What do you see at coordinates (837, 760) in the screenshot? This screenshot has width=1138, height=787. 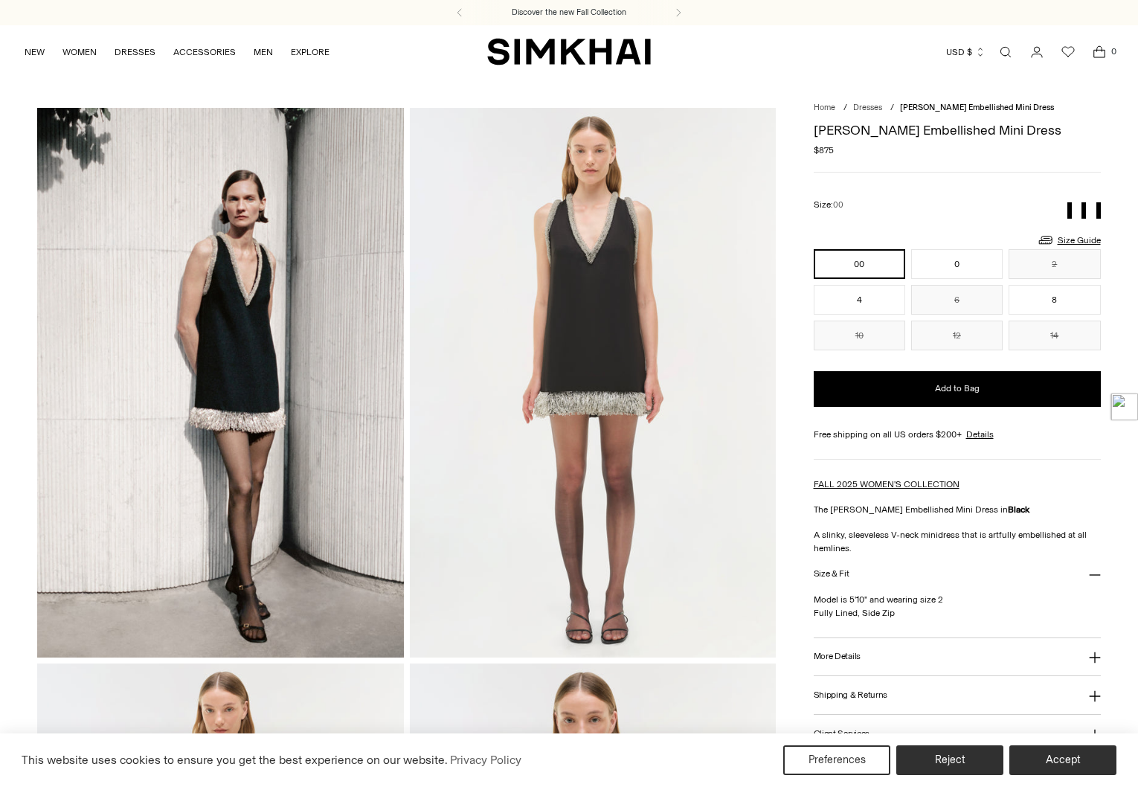 I see `button: Preferences` at bounding box center [837, 760].